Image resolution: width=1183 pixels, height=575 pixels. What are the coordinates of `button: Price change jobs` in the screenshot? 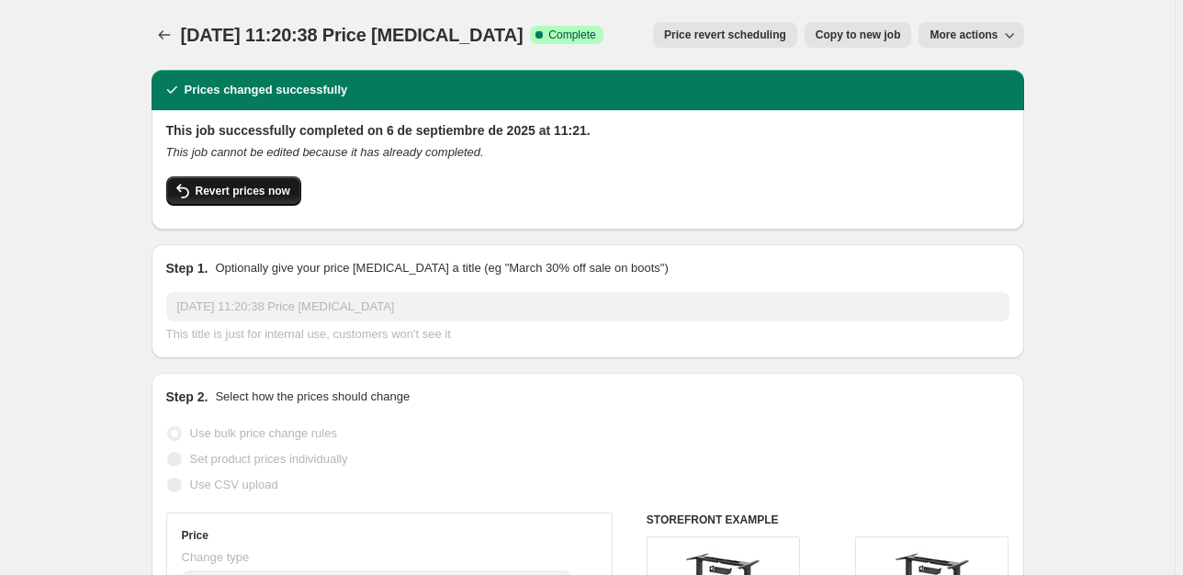 It's located at (164, 35).